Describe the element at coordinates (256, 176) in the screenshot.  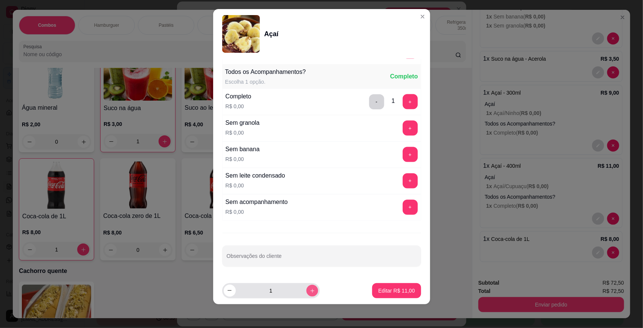
I see `div: Sem leite condensado` at that location.